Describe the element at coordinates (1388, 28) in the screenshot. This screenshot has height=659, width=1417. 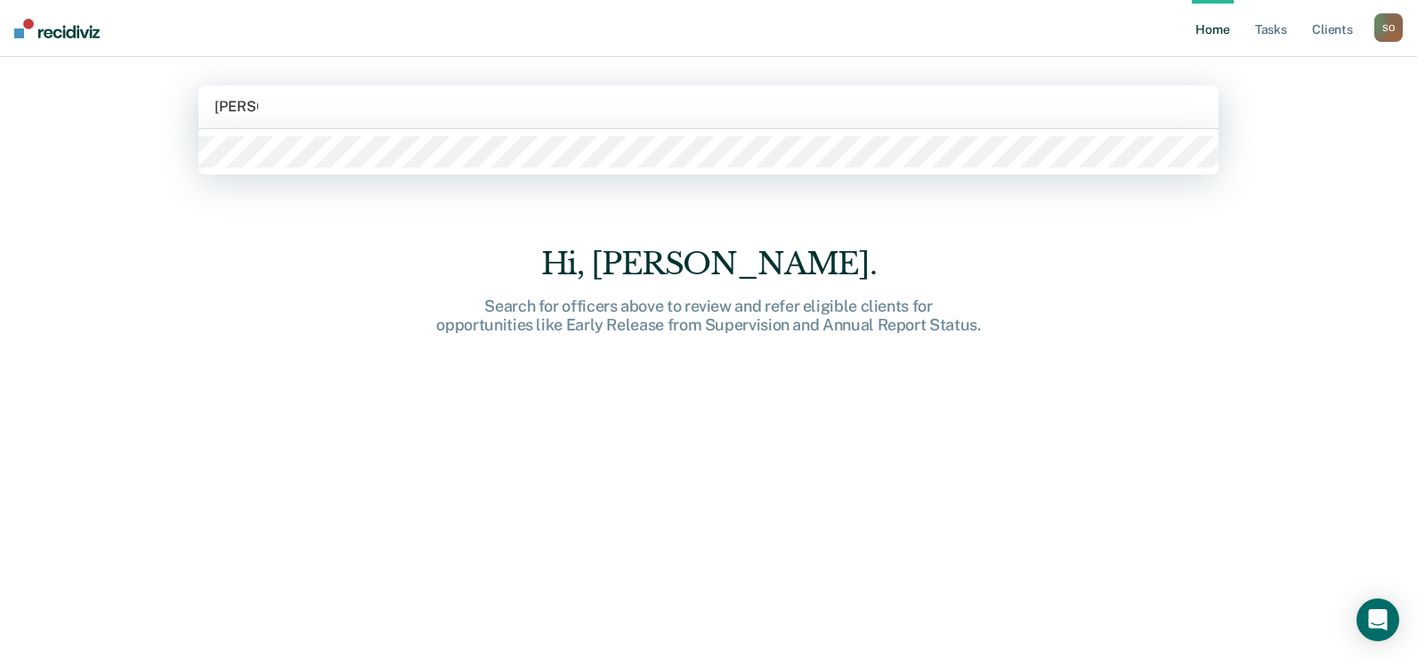
I see `button: SO` at that location.